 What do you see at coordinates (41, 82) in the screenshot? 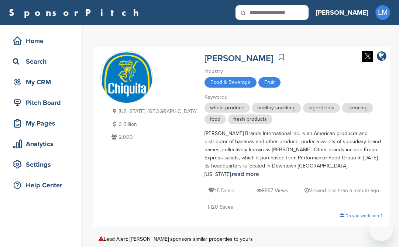
I see `a: My CRM` at bounding box center [41, 82].